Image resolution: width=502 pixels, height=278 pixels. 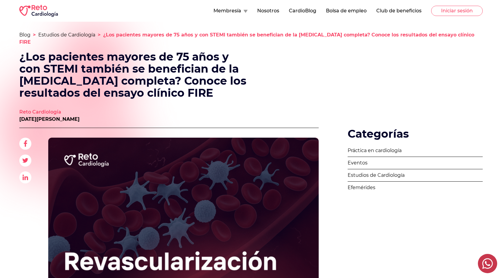 I want to click on button: Bolsa de empleo, so click(x=346, y=11).